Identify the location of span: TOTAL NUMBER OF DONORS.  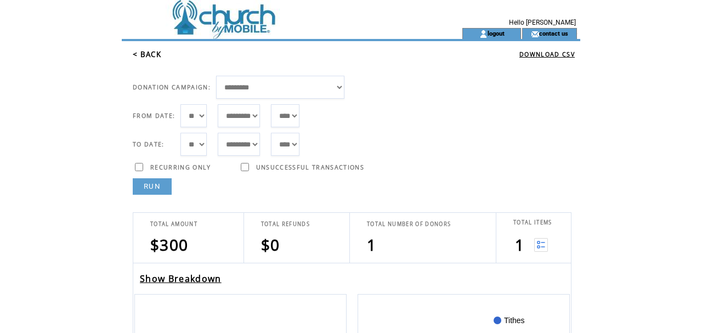
(409, 224).